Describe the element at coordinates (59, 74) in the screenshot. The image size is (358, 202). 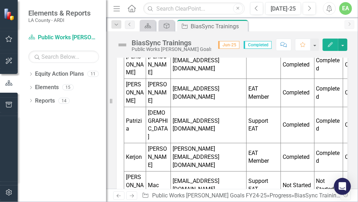
I see `a: Equity Action Plans` at that location.